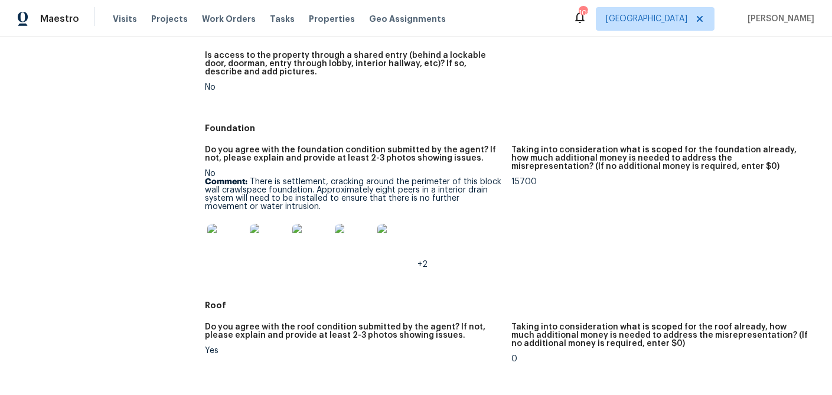  Describe the element at coordinates (125, 19) in the screenshot. I see `span: Visits` at that location.